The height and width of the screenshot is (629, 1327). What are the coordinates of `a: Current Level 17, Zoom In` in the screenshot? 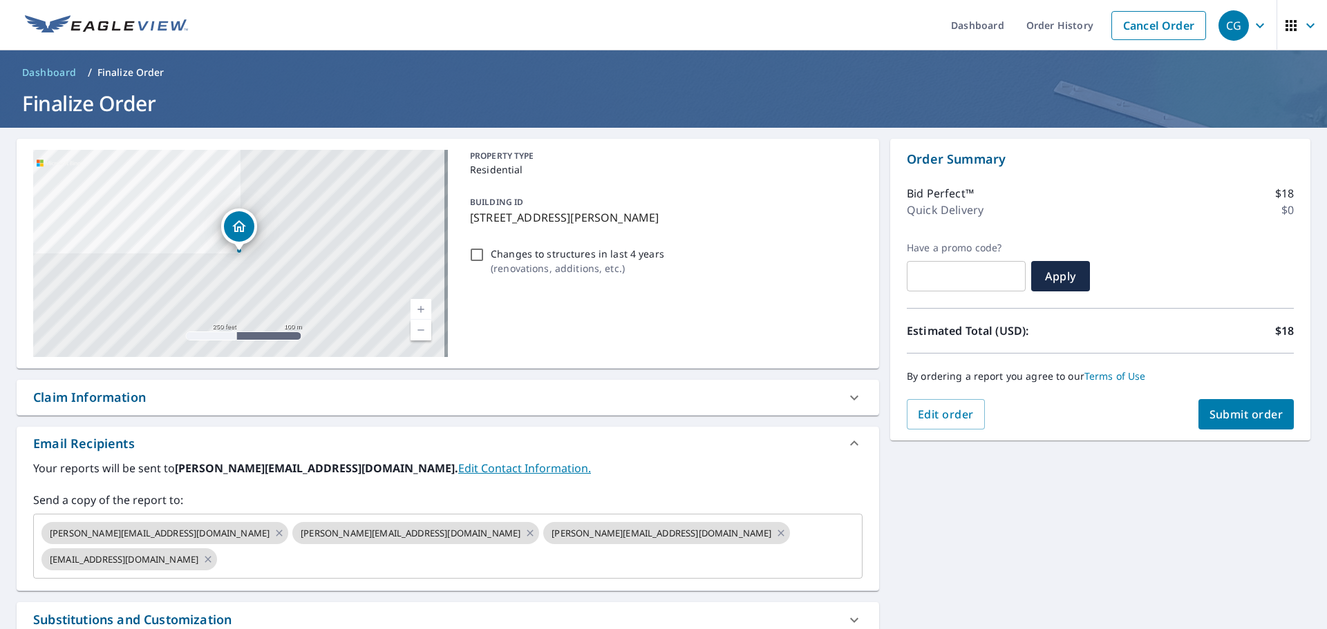 It's located at (421, 310).